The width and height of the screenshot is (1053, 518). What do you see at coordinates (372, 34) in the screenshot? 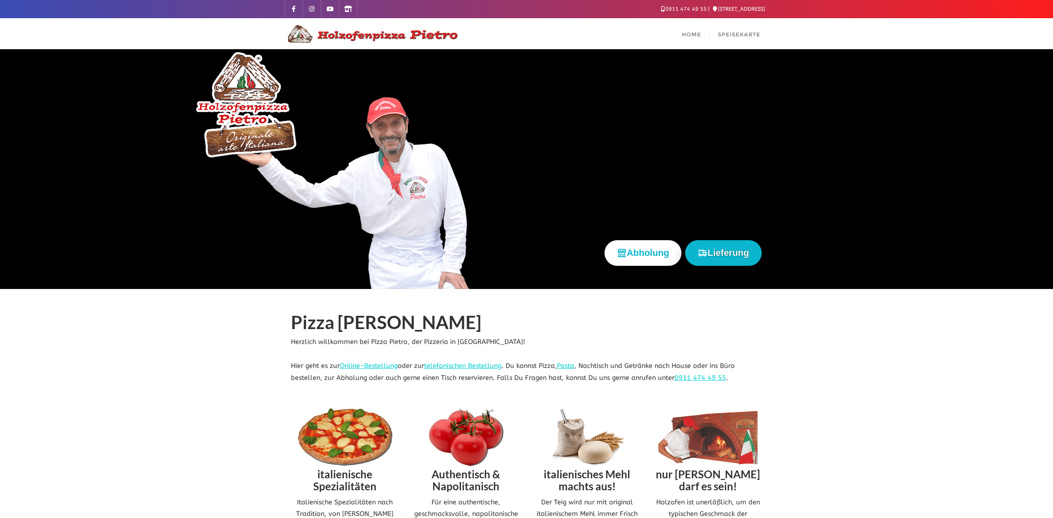
I see `img: Logo` at bounding box center [372, 34].